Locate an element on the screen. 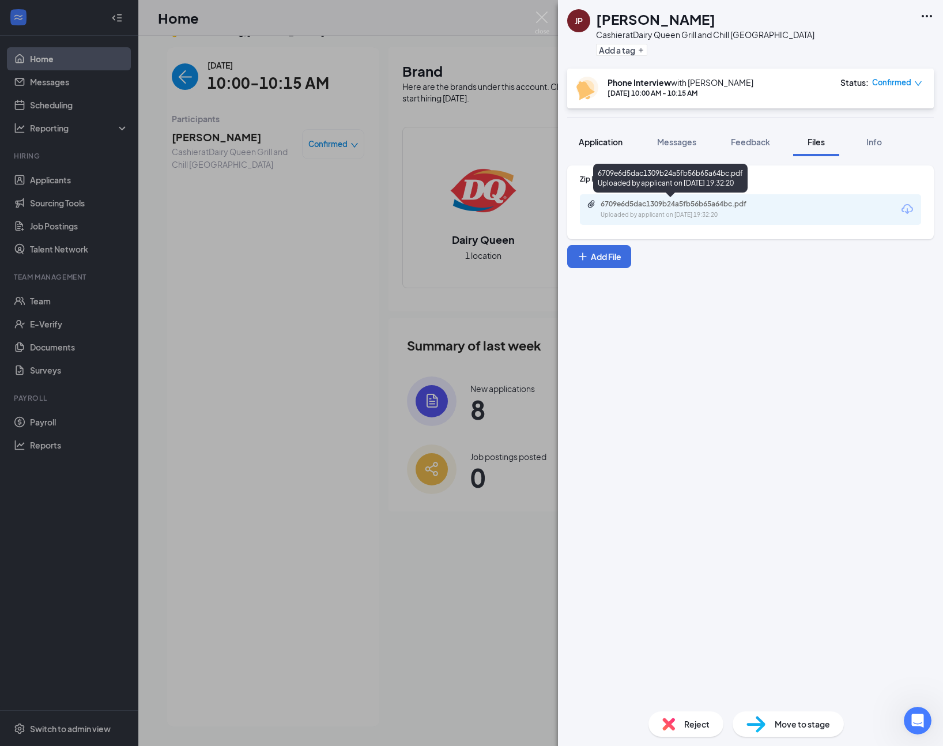 Image resolution: width=943 pixels, height=746 pixels. button: Add FilePlus is located at coordinates (599, 257).